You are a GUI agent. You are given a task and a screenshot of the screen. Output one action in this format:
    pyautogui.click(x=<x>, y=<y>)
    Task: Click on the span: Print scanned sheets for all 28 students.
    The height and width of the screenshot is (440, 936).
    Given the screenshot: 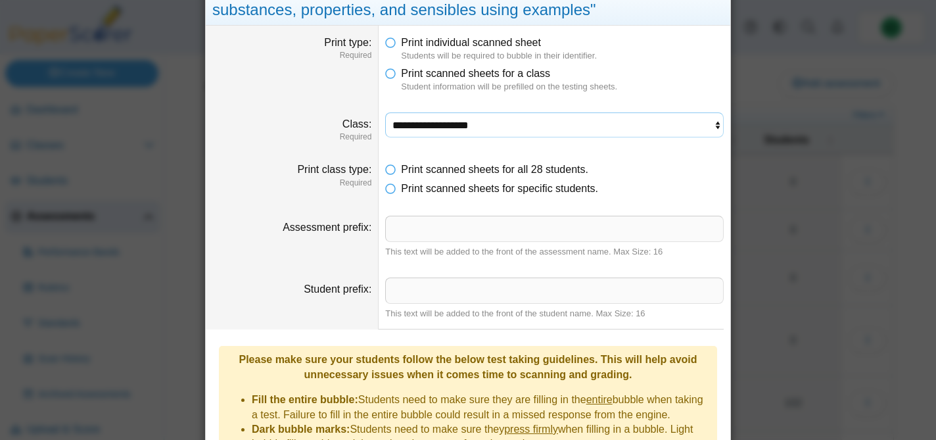 What is the action you would take?
    pyautogui.click(x=494, y=169)
    